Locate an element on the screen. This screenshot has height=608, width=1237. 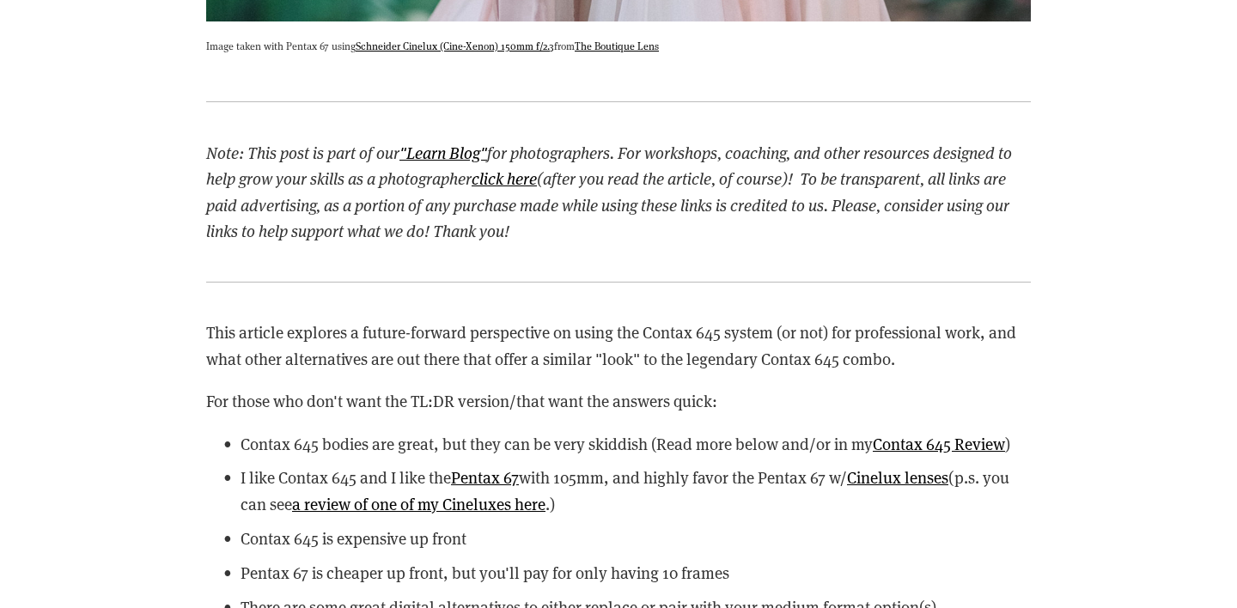
a: The Boutique Lens is located at coordinates (617, 46).